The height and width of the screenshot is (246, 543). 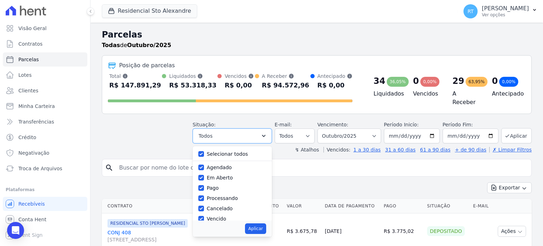 What do you see at coordinates (227, 154) in the screenshot?
I see `label: Selecionar todos` at bounding box center [227, 154].